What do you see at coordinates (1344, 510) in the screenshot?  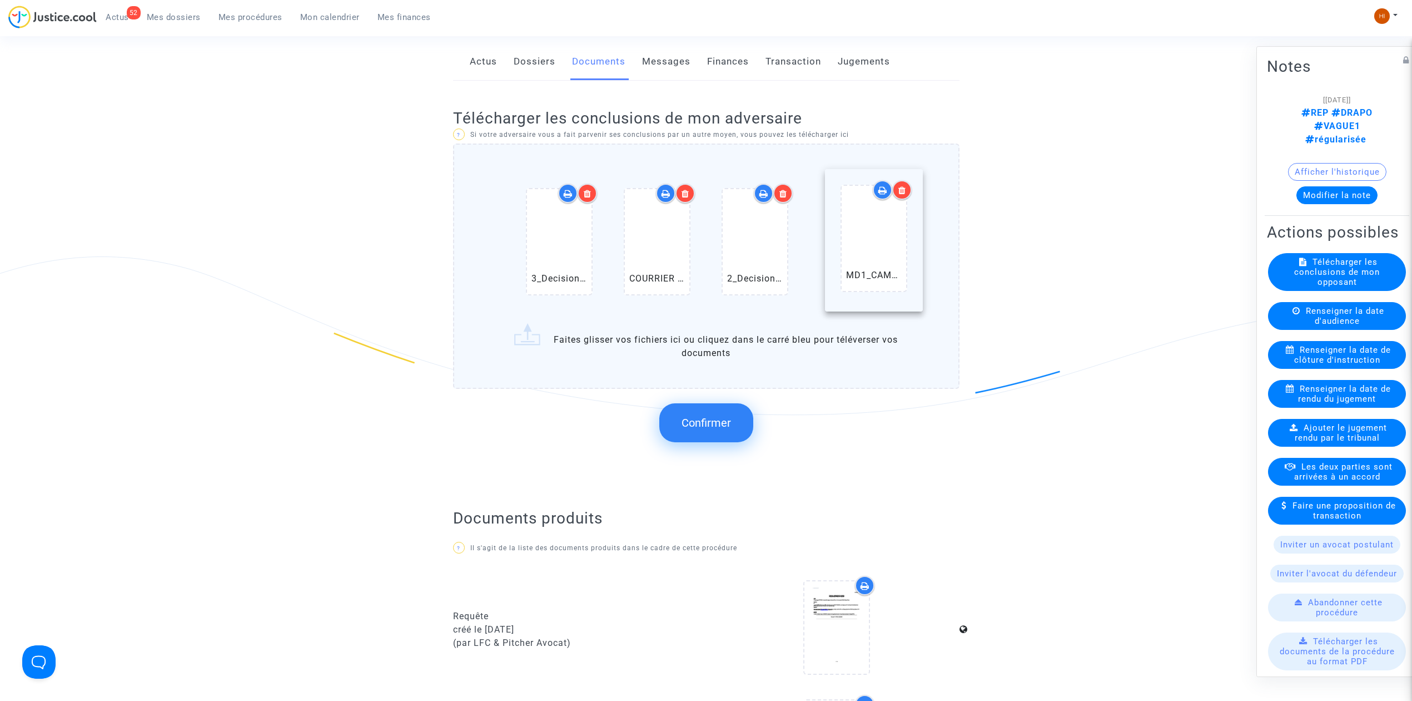 I see `span: Faire une proposition de transaction` at bounding box center [1344, 510].